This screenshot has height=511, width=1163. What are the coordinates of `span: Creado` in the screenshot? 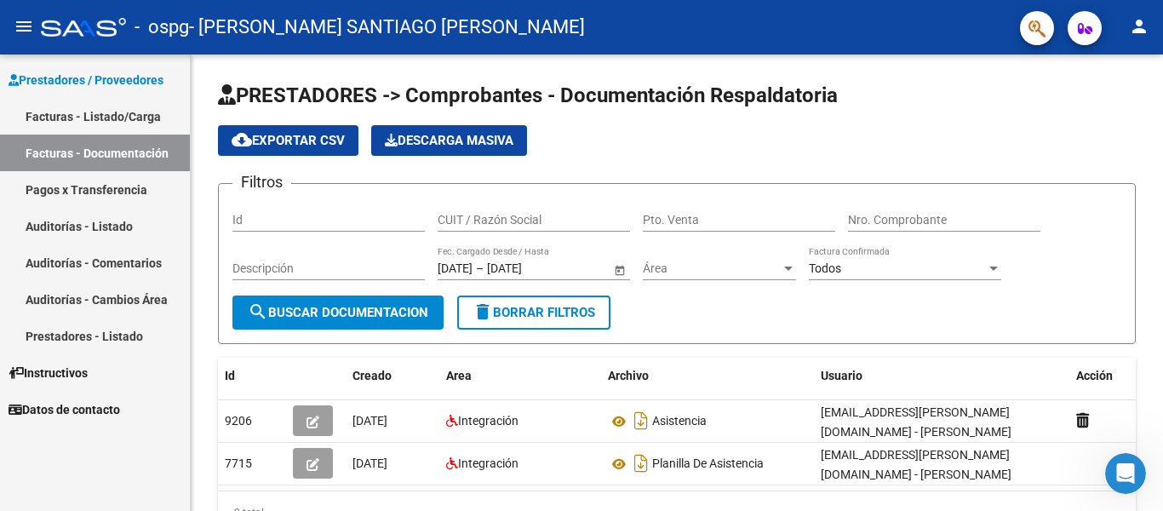 It's located at (372, 376).